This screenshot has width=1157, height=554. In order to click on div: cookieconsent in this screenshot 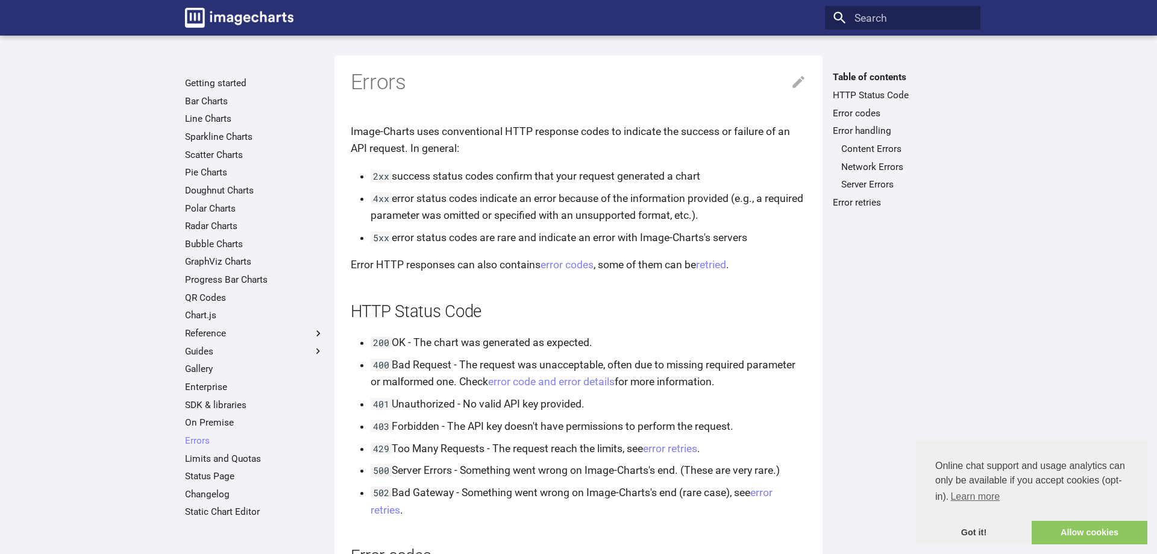, I will do `click(1032, 492)`.